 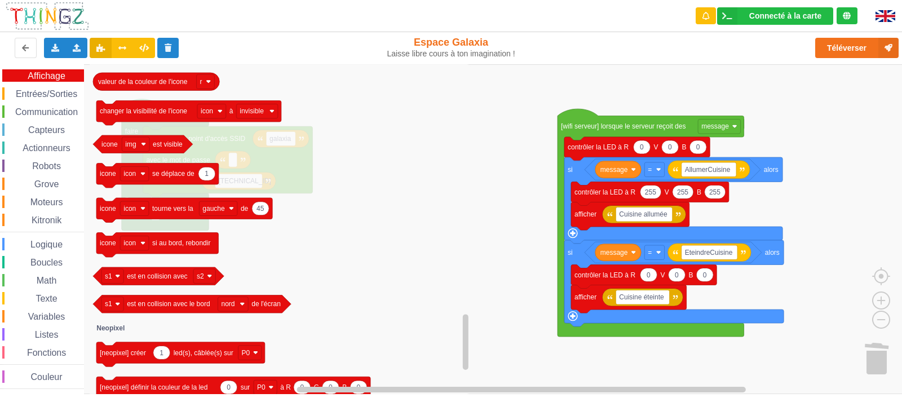 What do you see at coordinates (285, 387) in the screenshot?
I see `text: à R` at bounding box center [285, 387].